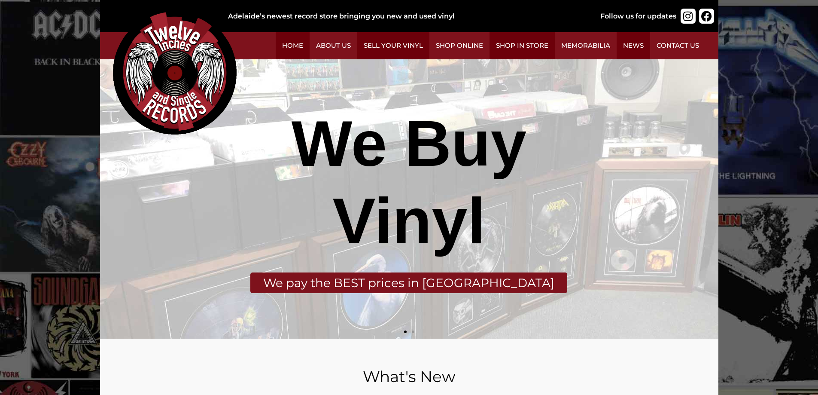  Describe the element at coordinates (633, 46) in the screenshot. I see `a: News` at that location.